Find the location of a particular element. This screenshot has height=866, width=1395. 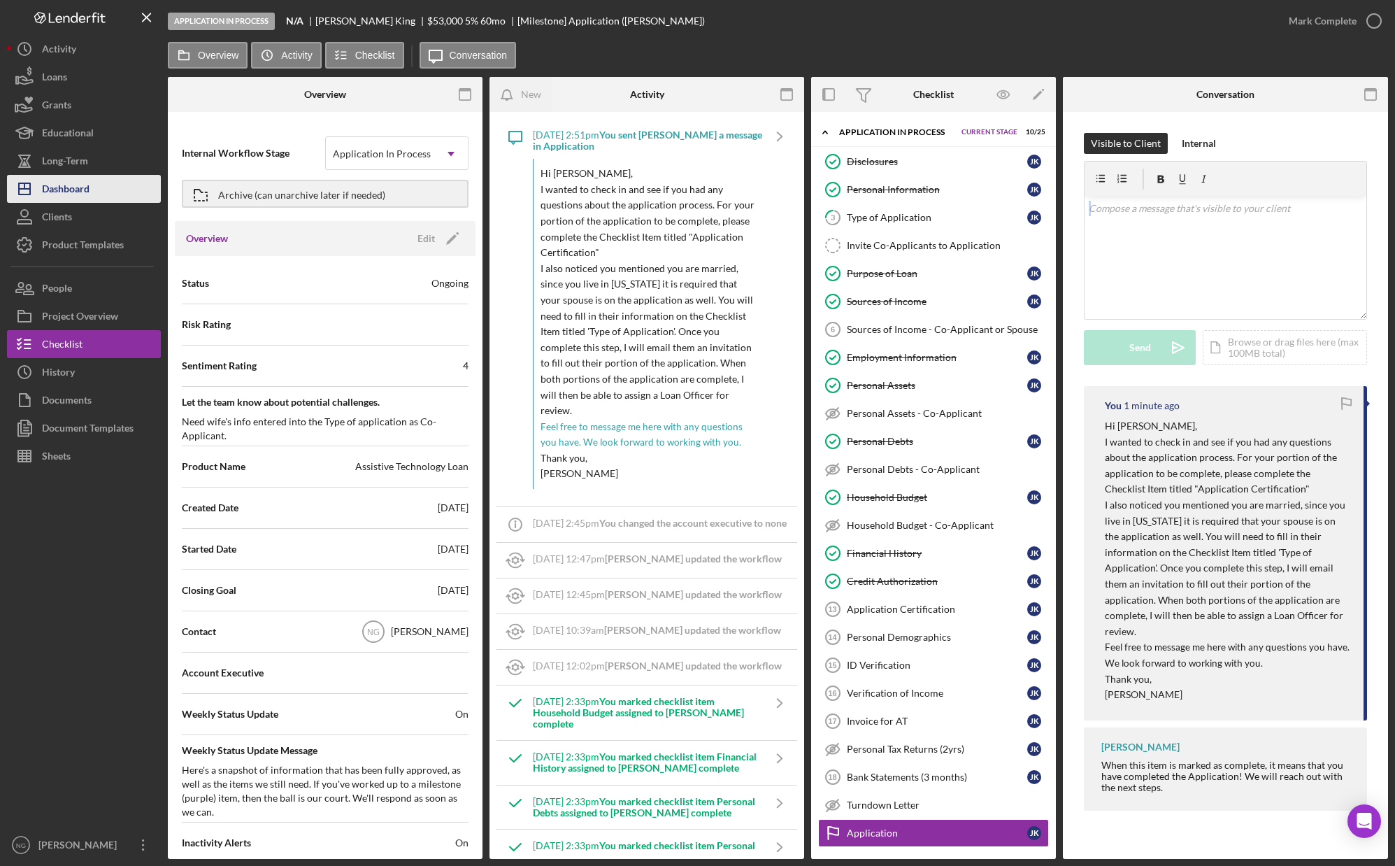

button: Document Templates is located at coordinates (84, 428).